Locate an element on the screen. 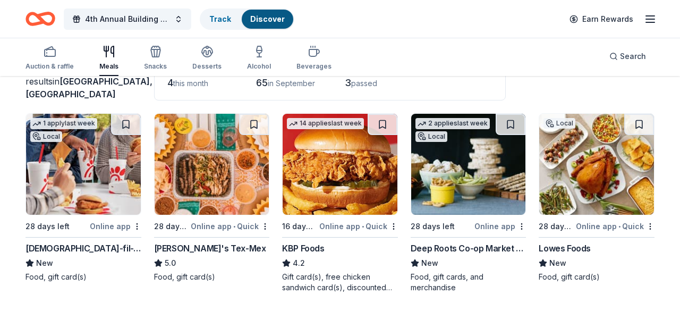 This screenshot has height=311, width=680. a: Image for Lowes FoodsLocal28 days leftOnline app•QuickLowes FoodsNewFood, gift card(s) is located at coordinates (597, 198).